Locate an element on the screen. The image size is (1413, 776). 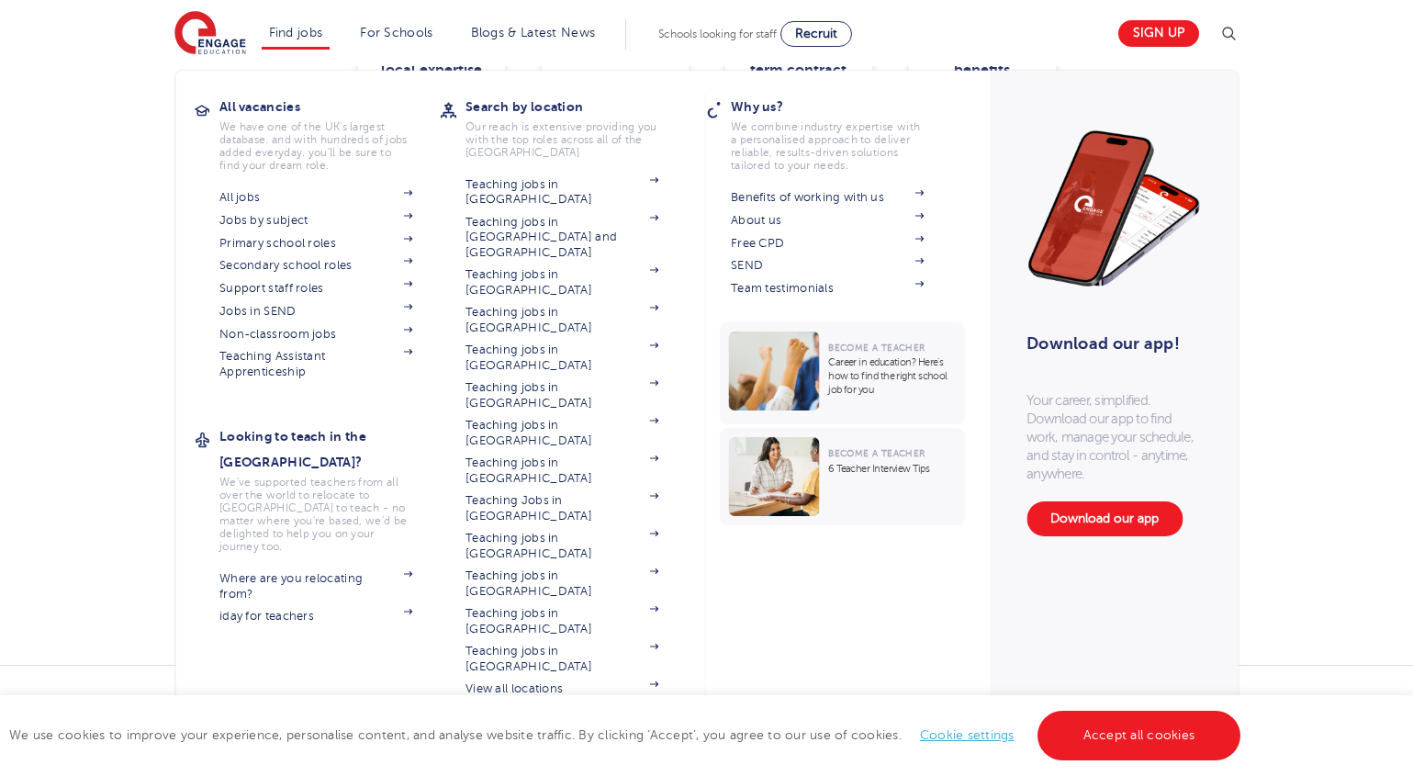
h3: All vacancies is located at coordinates (330, 107).